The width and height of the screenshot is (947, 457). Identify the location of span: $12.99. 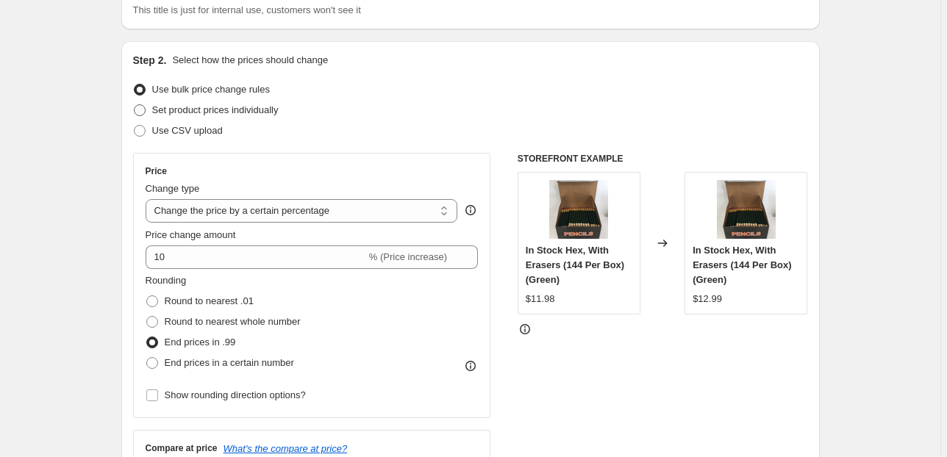
(708, 299).